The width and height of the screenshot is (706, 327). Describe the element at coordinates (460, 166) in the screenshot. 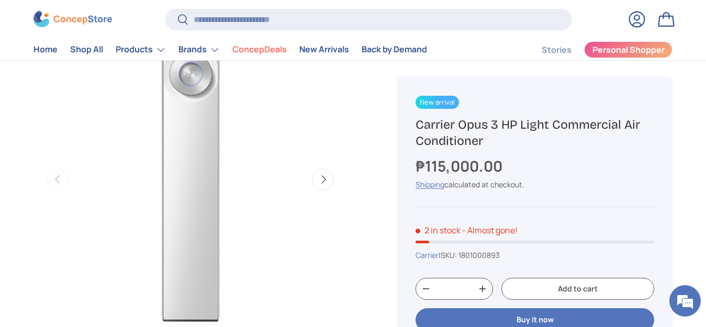

I see `strong: ₱115,000.00` at that location.